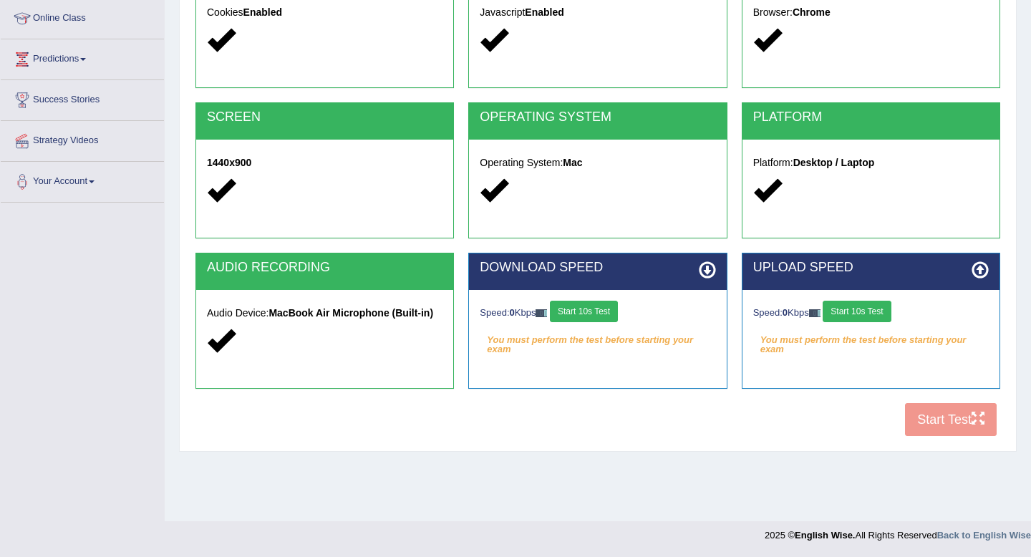 The image size is (1031, 557). What do you see at coordinates (870, 117) in the screenshot?
I see `h2: PLATFORM` at bounding box center [870, 117].